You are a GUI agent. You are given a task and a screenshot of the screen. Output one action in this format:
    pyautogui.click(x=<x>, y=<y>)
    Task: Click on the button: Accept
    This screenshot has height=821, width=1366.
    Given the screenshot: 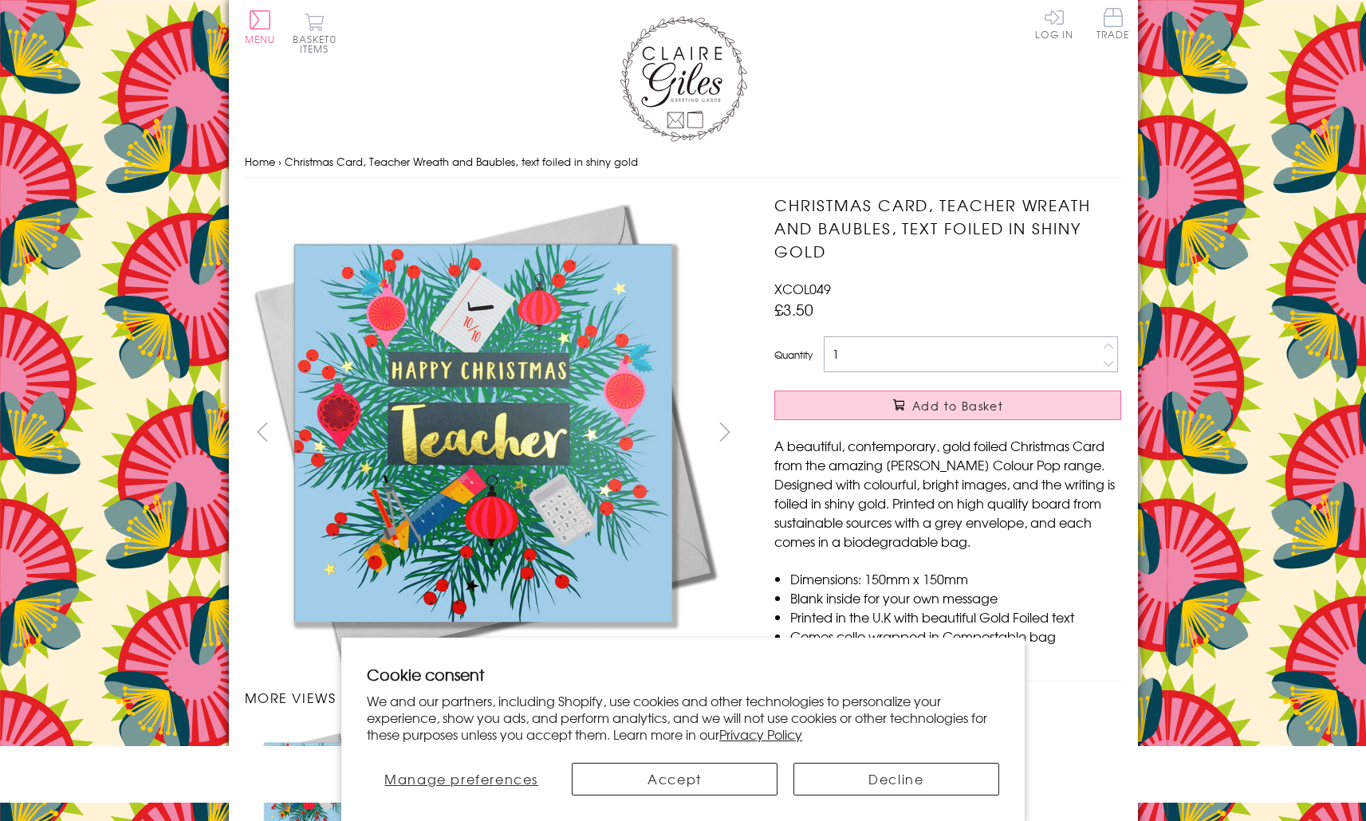 What is the action you would take?
    pyautogui.click(x=675, y=779)
    